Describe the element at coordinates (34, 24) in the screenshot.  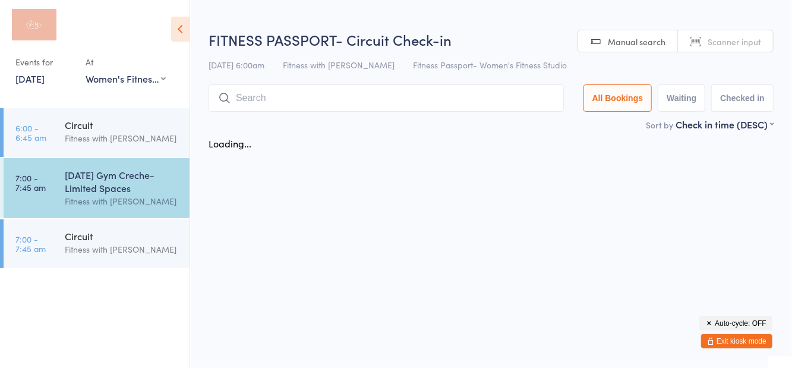
I see `img: Fitness with Zoe` at that location.